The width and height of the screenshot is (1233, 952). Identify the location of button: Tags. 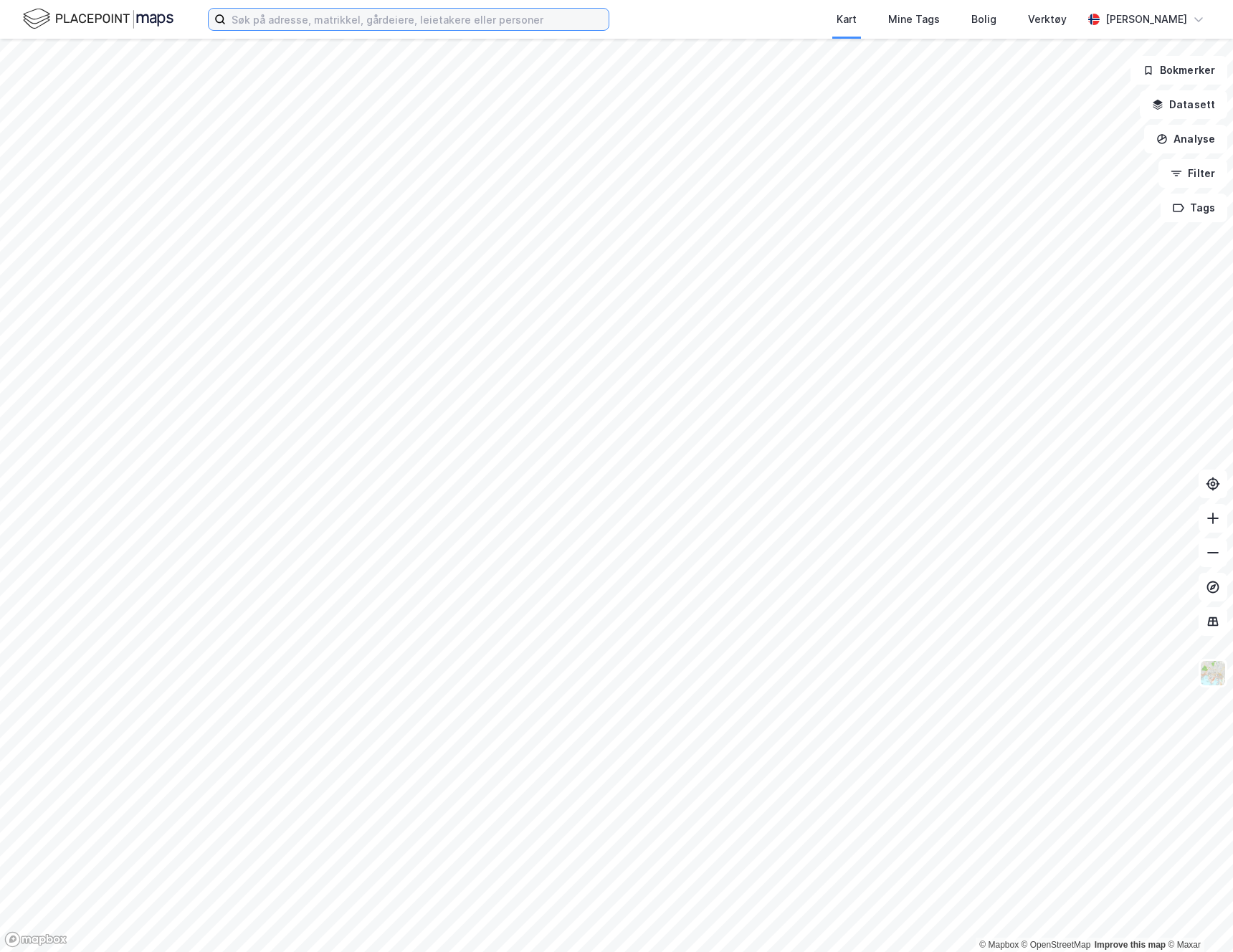
(1194, 208).